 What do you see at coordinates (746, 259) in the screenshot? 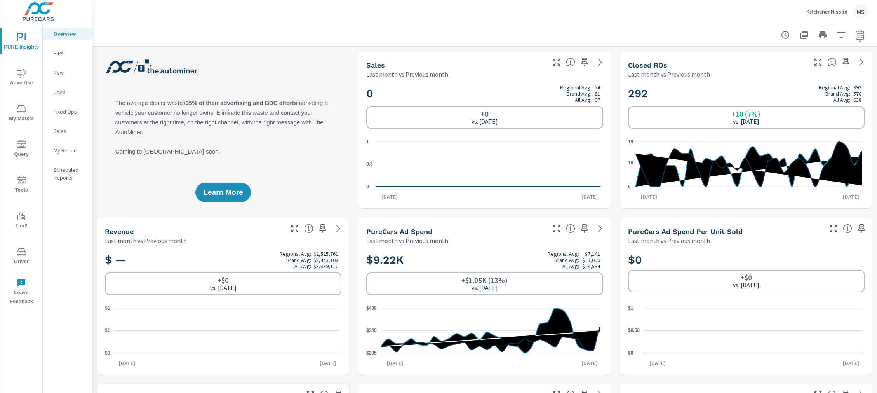
I see `h2: $0` at bounding box center [746, 259].